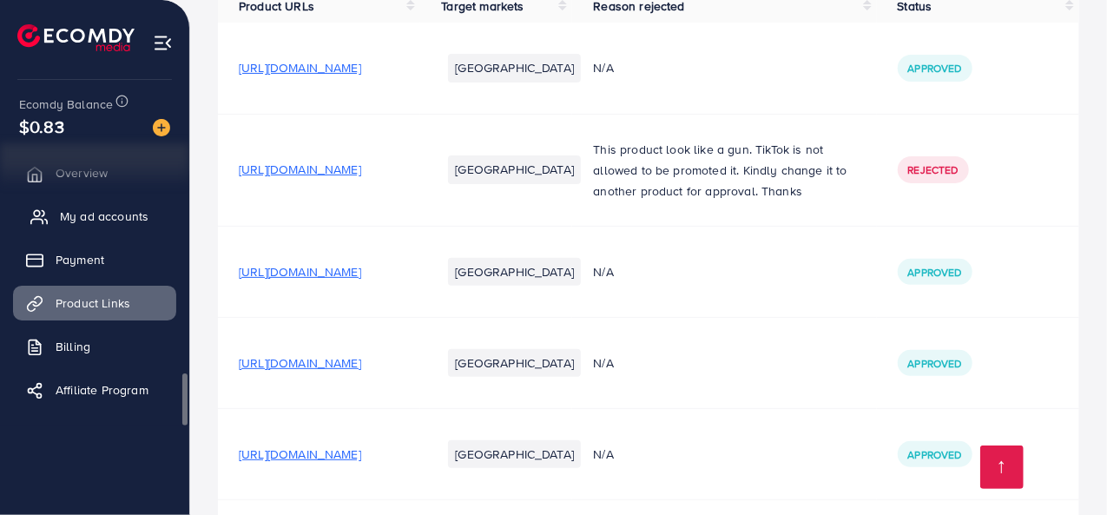  What do you see at coordinates (95, 173) in the screenshot?
I see `a: Overview` at bounding box center [95, 173].